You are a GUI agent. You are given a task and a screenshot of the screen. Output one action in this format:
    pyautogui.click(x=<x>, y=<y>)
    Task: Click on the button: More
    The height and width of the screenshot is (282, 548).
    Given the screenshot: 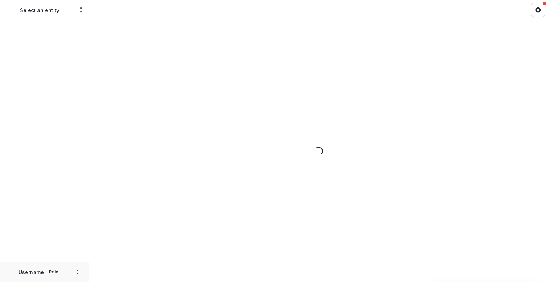 What is the action you would take?
    pyautogui.click(x=77, y=272)
    